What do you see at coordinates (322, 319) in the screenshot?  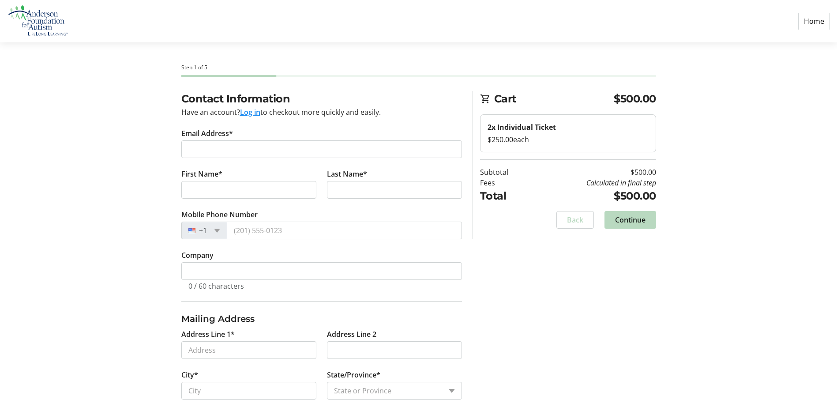 I see `h3: Mailing Address` at bounding box center [322, 319].